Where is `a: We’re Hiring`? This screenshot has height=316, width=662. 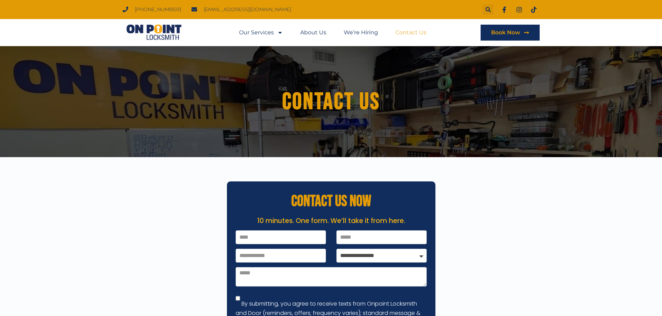
a: We’re Hiring is located at coordinates (360, 33).